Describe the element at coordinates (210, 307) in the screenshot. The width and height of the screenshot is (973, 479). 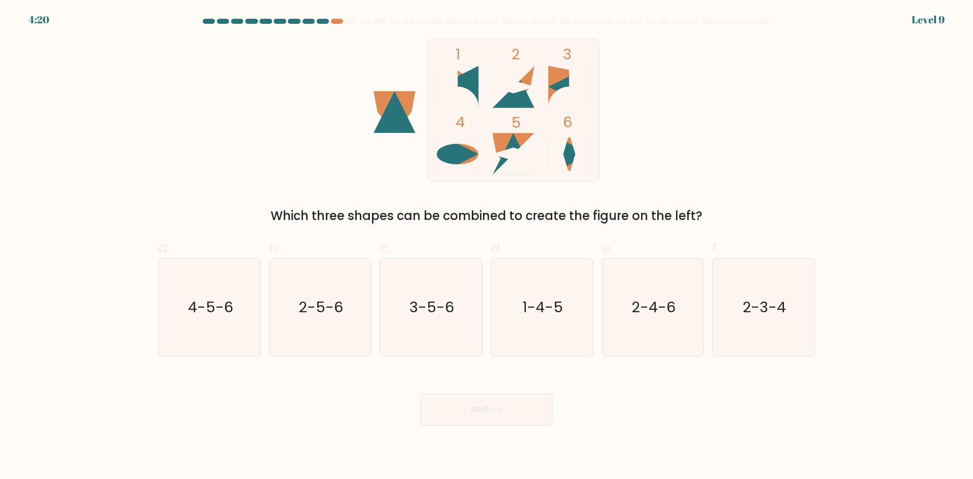
I see `text: 4-5-6` at that location.